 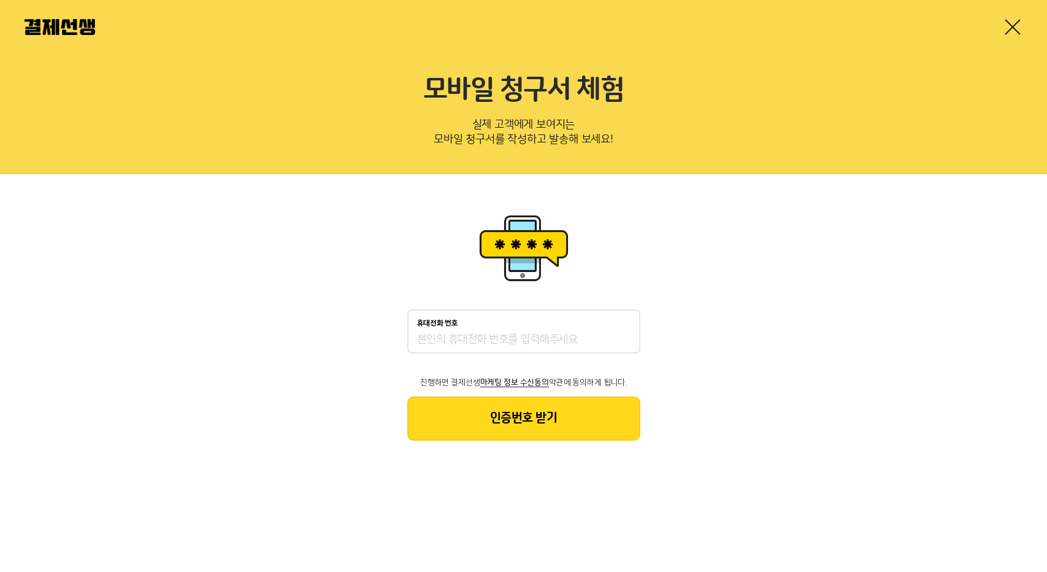 What do you see at coordinates (524, 382) in the screenshot?
I see `p: 진행하면 결제선생 약관에 동의하게 됩니다.` at bounding box center [524, 382].